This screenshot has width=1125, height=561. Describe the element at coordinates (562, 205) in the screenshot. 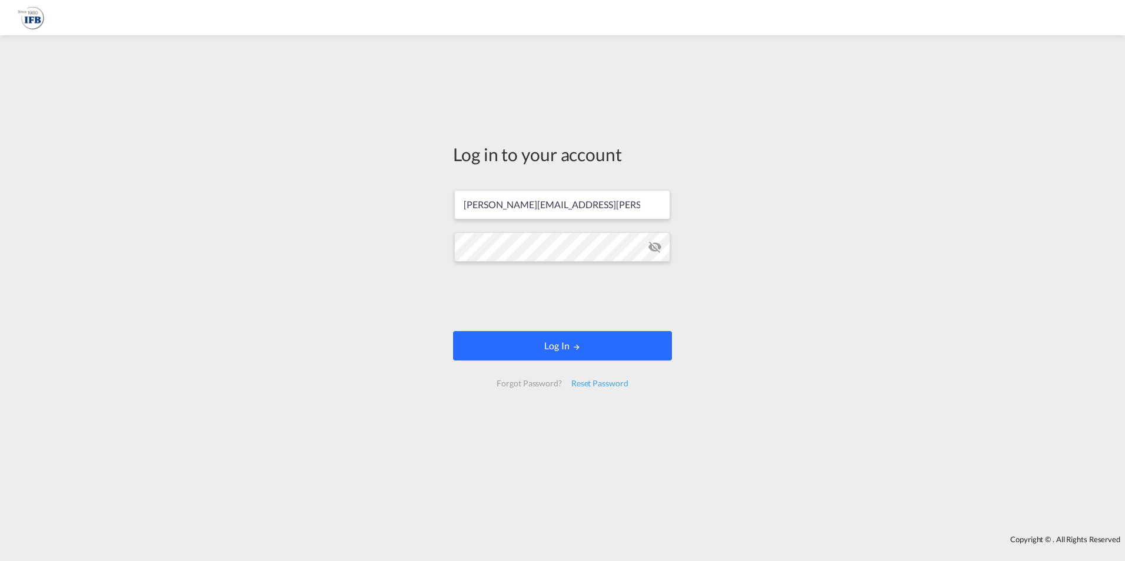

I see `input: Enter email/phone number` at that location.